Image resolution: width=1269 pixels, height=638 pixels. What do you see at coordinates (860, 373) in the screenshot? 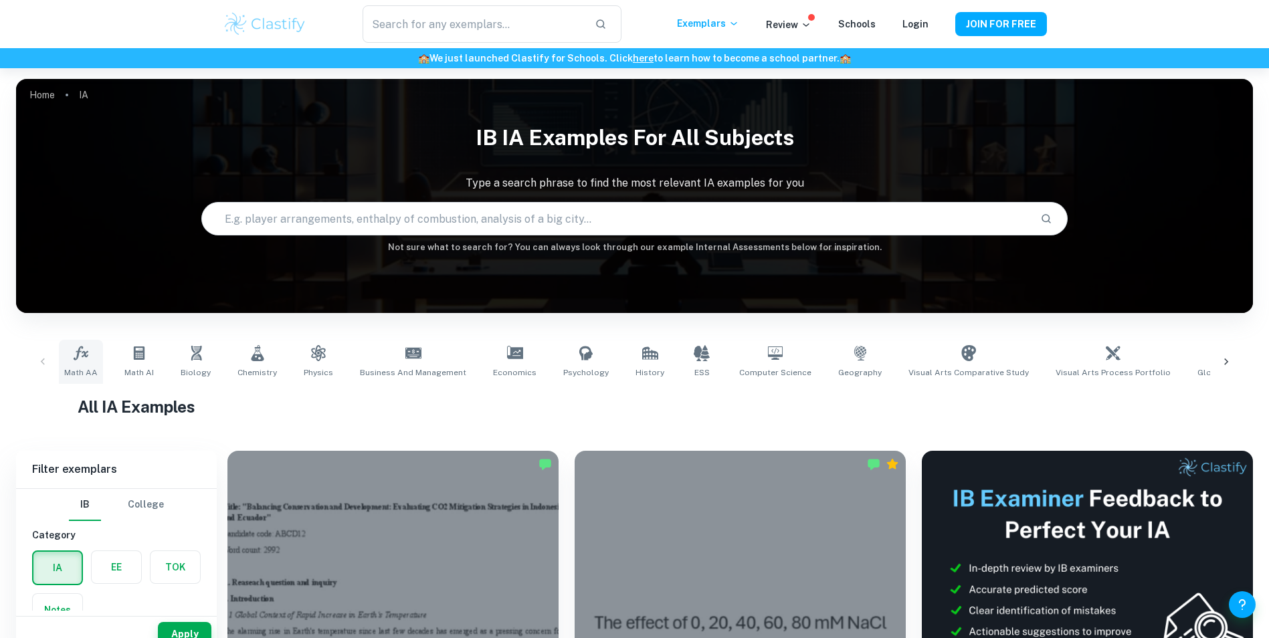
I see `span: Geography` at bounding box center [860, 373].